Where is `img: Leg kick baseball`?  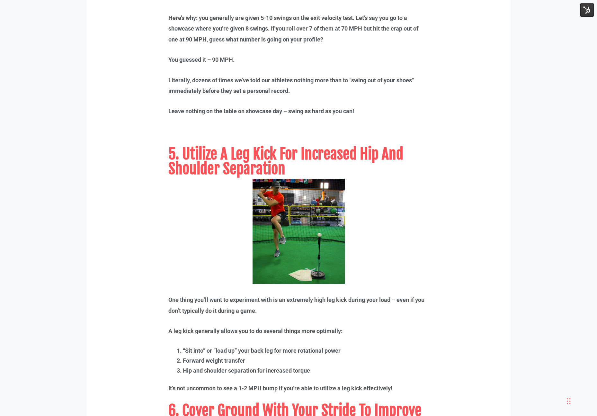 img: Leg kick baseball is located at coordinates (299, 231).